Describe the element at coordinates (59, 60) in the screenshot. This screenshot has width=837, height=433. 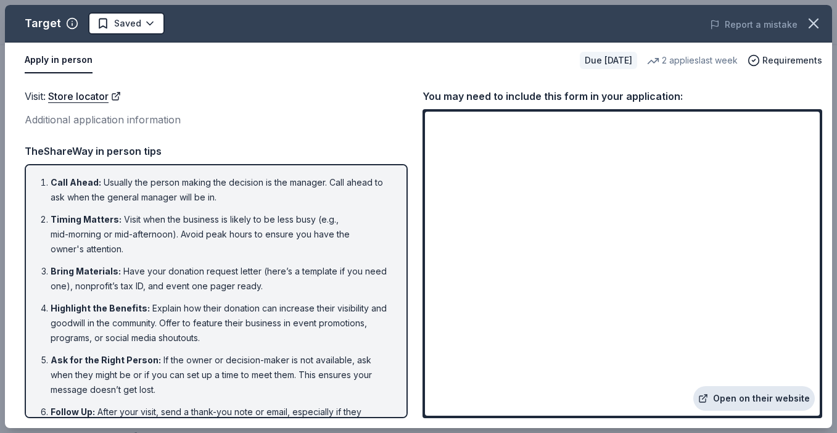
I see `button: Apply in person` at that location.